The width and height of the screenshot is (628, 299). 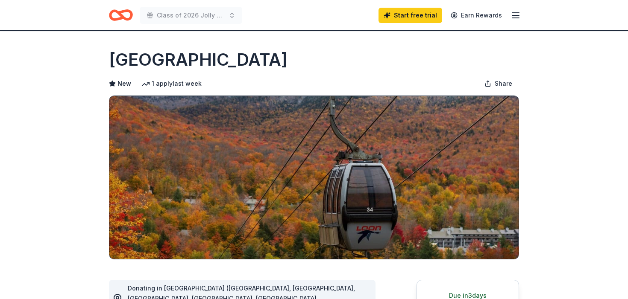 I want to click on a: Home, so click(x=121, y=15).